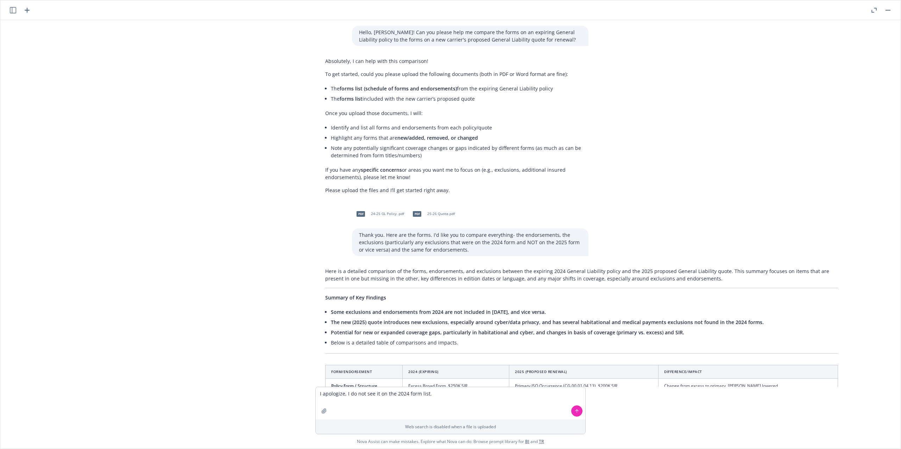 This screenshot has height=449, width=901. What do you see at coordinates (456, 99) in the screenshot?
I see `li: The included with the new carrier’s proposed quote` at bounding box center [456, 99].